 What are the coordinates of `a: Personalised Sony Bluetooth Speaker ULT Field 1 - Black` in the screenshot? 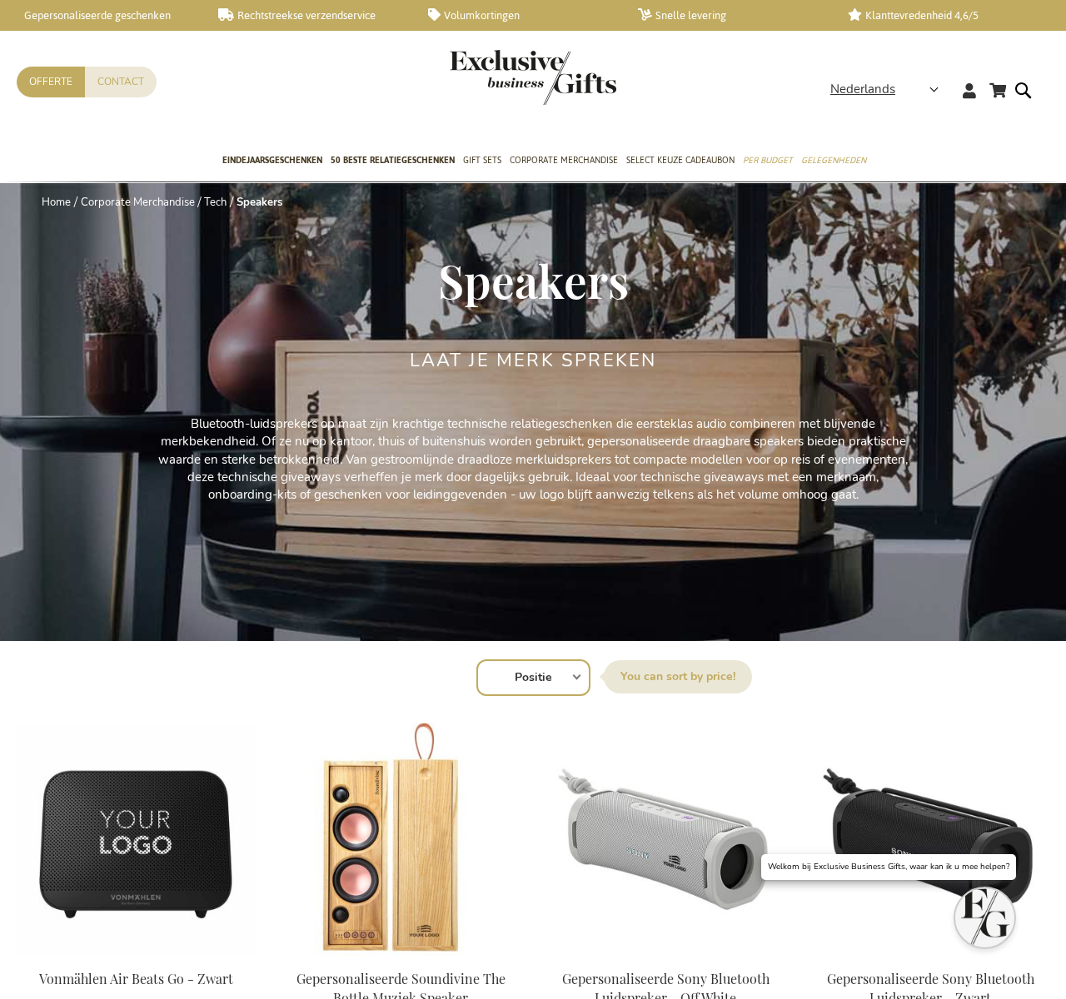 It's located at (930, 957).